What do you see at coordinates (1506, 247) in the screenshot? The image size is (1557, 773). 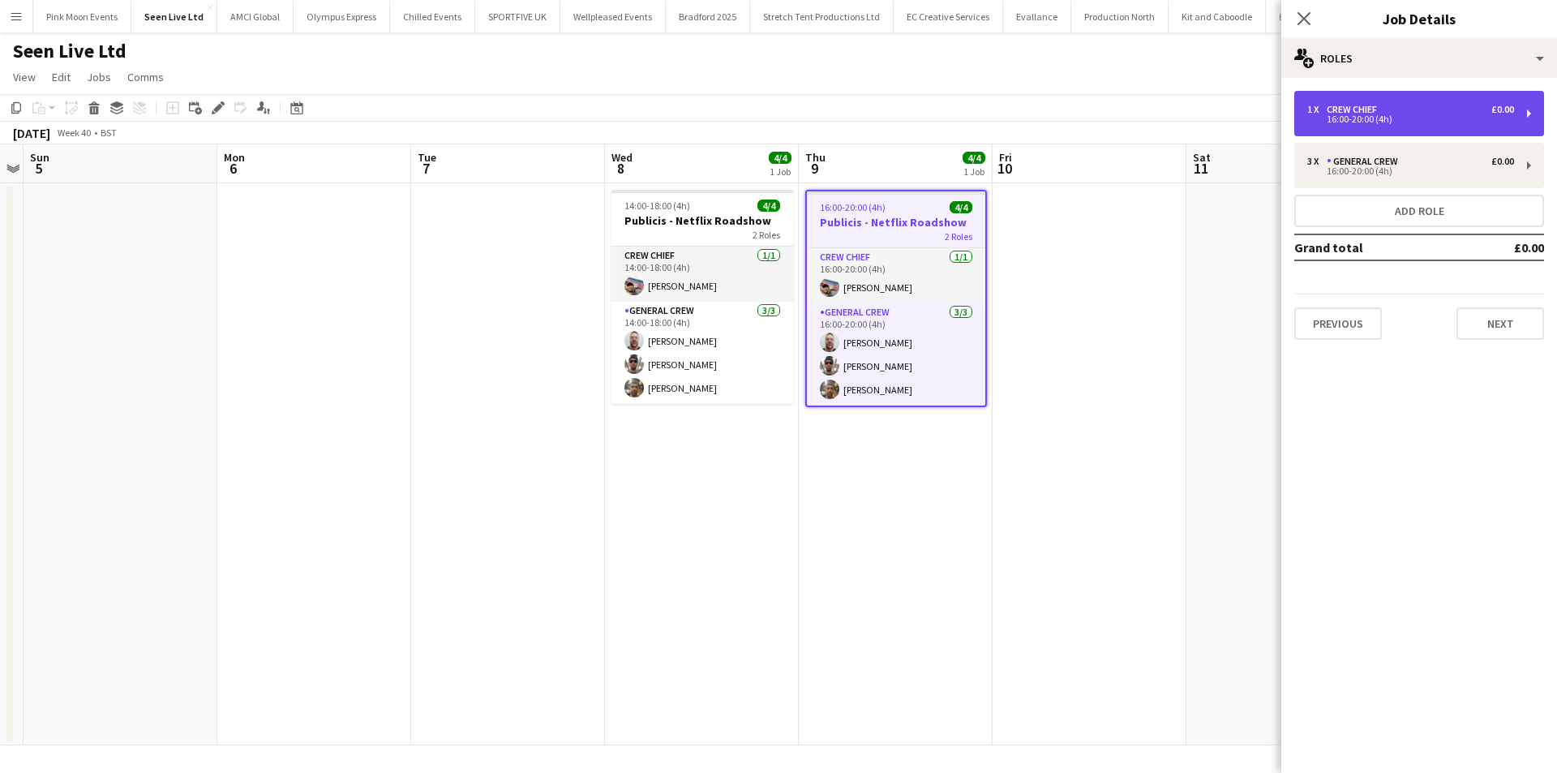 I see `td: £0.00` at bounding box center [1506, 247].